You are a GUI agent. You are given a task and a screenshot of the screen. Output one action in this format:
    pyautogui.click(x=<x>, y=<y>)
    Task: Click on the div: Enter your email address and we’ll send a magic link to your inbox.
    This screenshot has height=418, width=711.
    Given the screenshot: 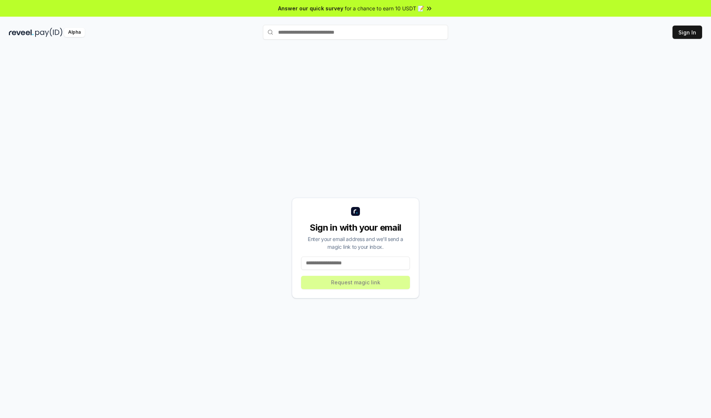 What is the action you would take?
    pyautogui.click(x=356, y=243)
    